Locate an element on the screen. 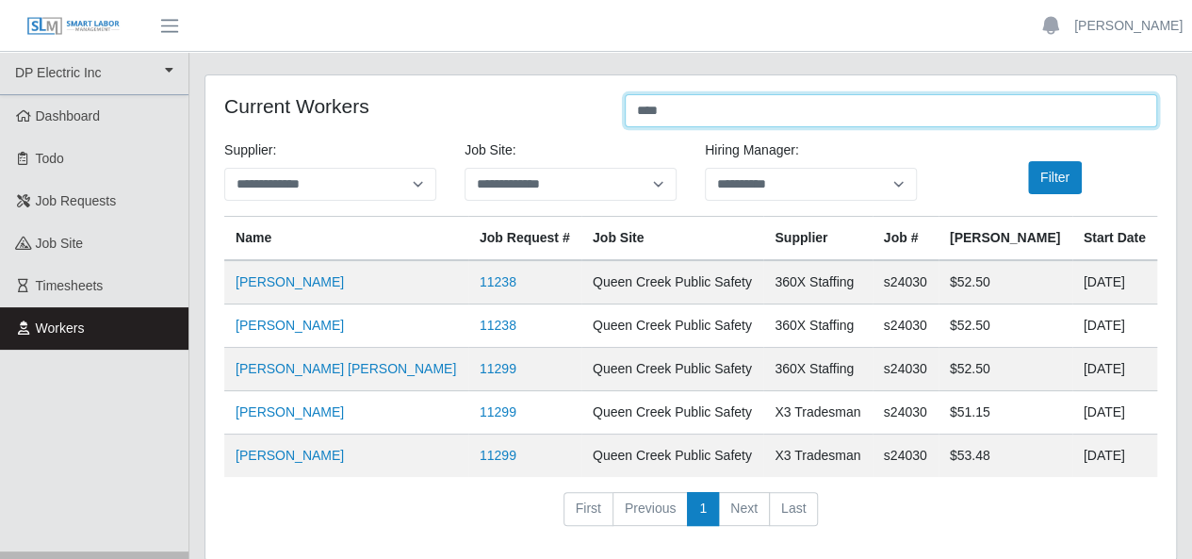 This screenshot has width=1192, height=559. th: Supplier is located at coordinates (817, 238).